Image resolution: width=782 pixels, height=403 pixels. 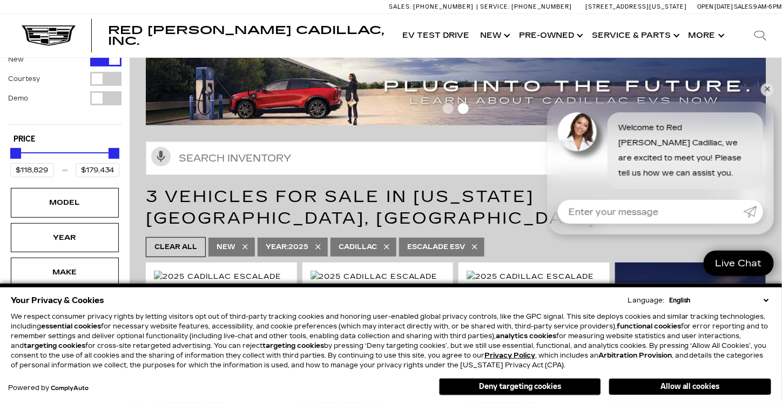 I want to click on label: Demo, so click(x=18, y=98).